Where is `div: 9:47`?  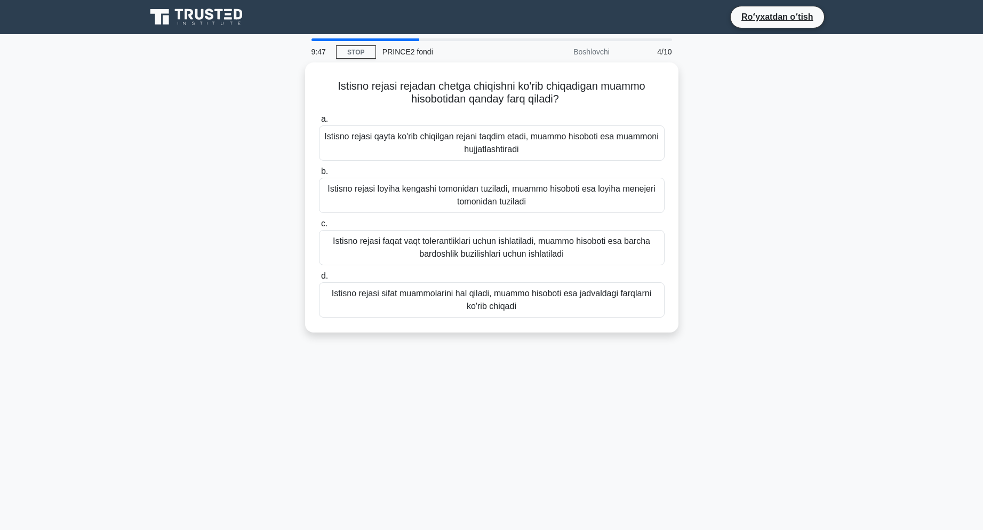
div: 9:47 is located at coordinates (321, 52).